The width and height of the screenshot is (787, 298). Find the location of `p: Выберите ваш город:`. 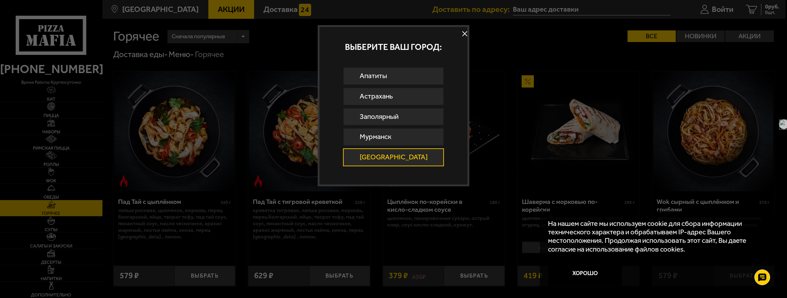

p: Выберите ваш город: is located at coordinates (394, 47).